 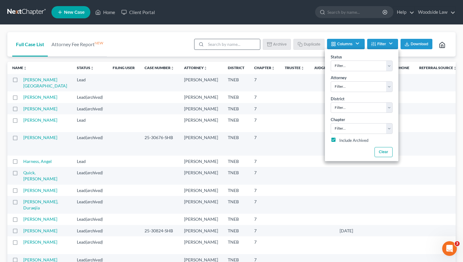 I want to click on a: Help, so click(x=404, y=12).